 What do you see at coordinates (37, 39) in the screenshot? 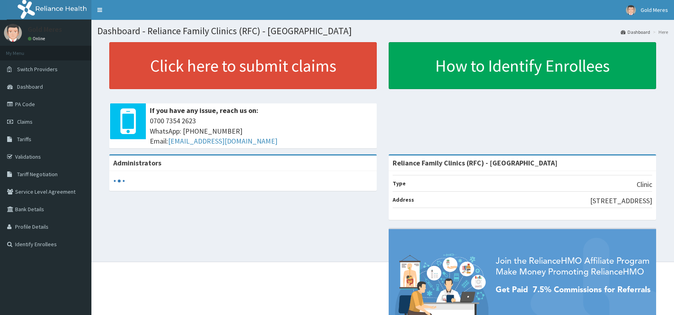
I see `a: Online` at bounding box center [37, 39].